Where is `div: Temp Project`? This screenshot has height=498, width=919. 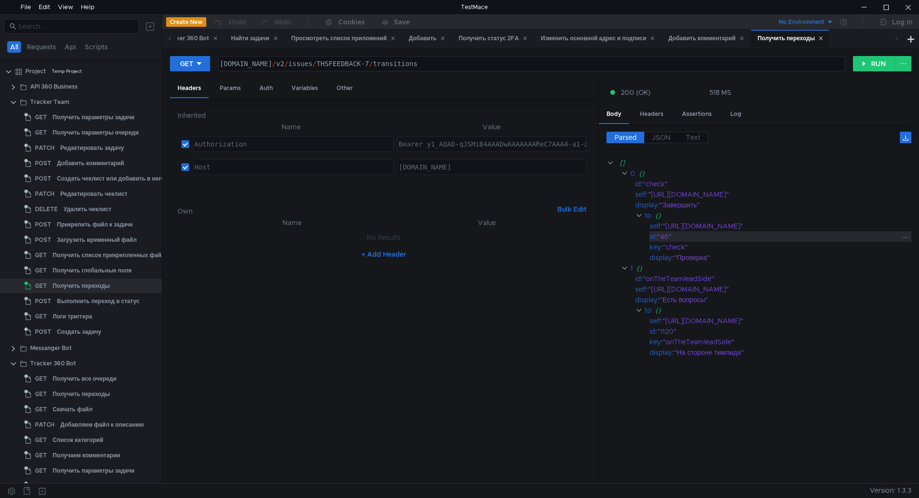
div: Temp Project is located at coordinates (67, 71).